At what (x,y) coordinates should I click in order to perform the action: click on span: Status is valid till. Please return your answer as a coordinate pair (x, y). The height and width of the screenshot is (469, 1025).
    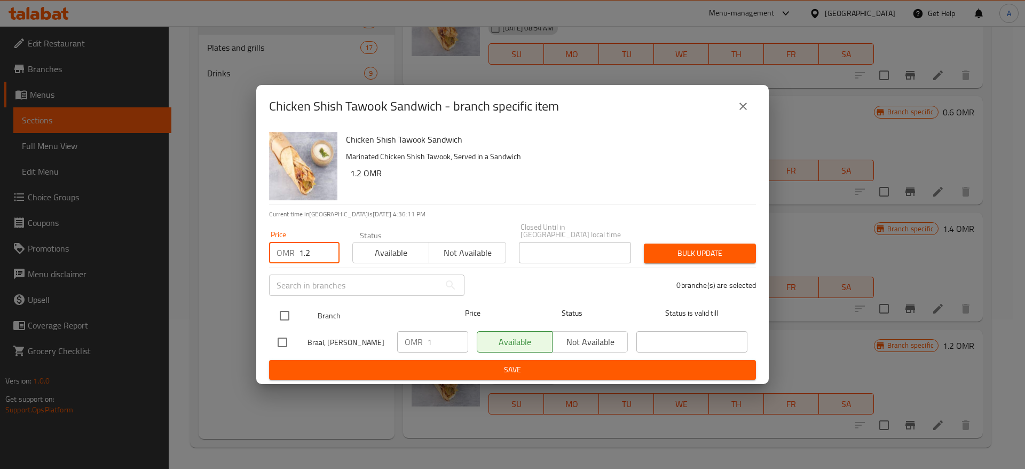
    Looking at the image, I should click on (692, 313).